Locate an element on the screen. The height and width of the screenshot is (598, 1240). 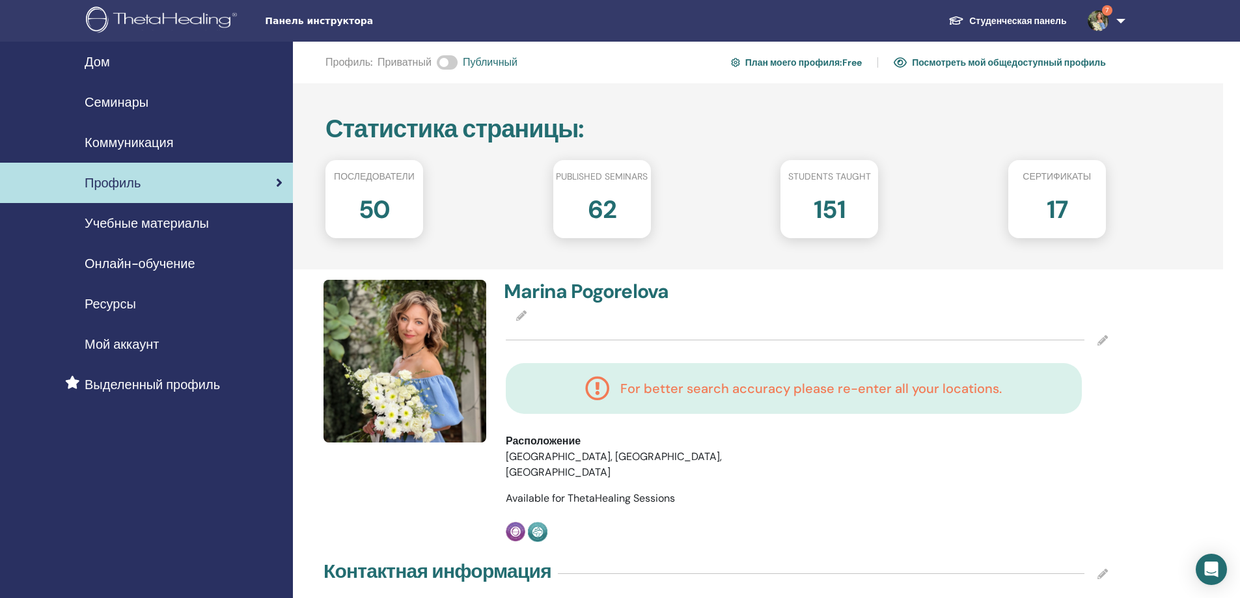
h2: 62 is located at coordinates (602, 207).